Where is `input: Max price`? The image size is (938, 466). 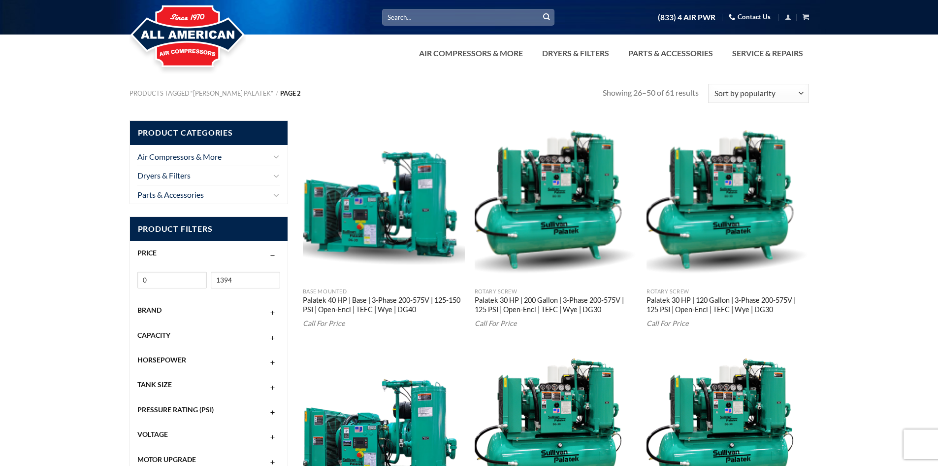 input: Max price is located at coordinates (245, 280).